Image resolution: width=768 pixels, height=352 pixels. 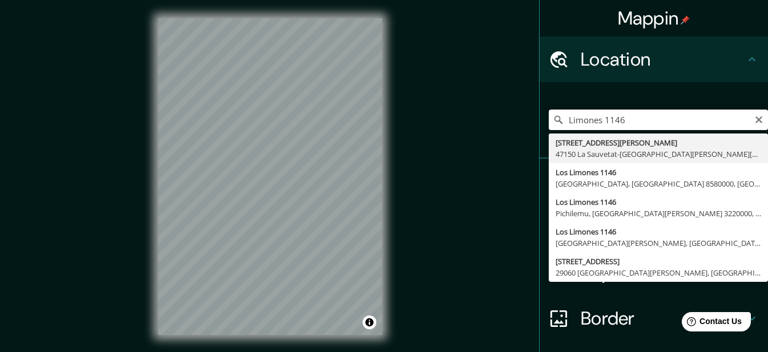 I want to click on div: Layout, so click(x=654, y=273).